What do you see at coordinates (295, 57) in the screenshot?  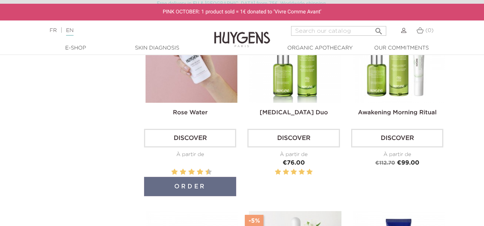 I see `img: Hyaluronic Acid Duo` at bounding box center [295, 57].